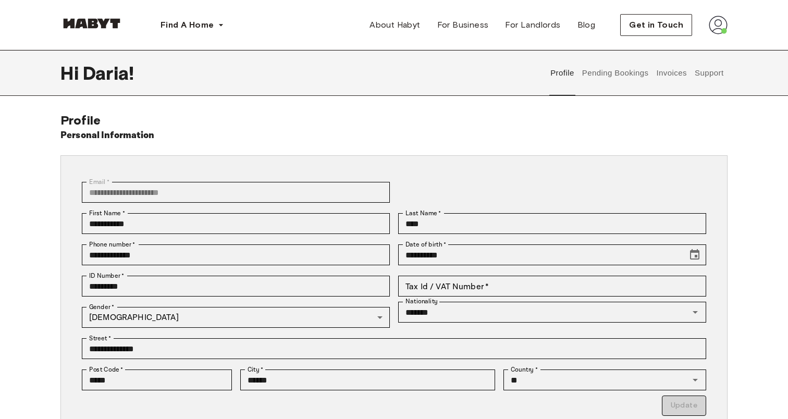  Describe the element at coordinates (92, 23) in the screenshot. I see `img: Habyt` at that location.